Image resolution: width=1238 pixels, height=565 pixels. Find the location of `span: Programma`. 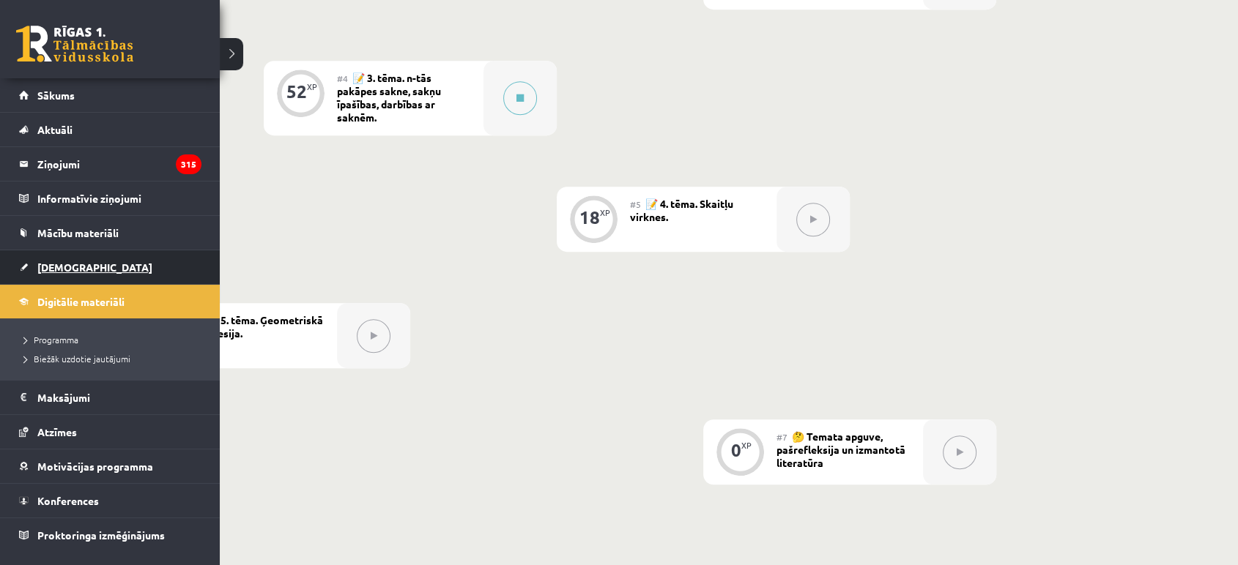

span: Programma is located at coordinates (48, 340).